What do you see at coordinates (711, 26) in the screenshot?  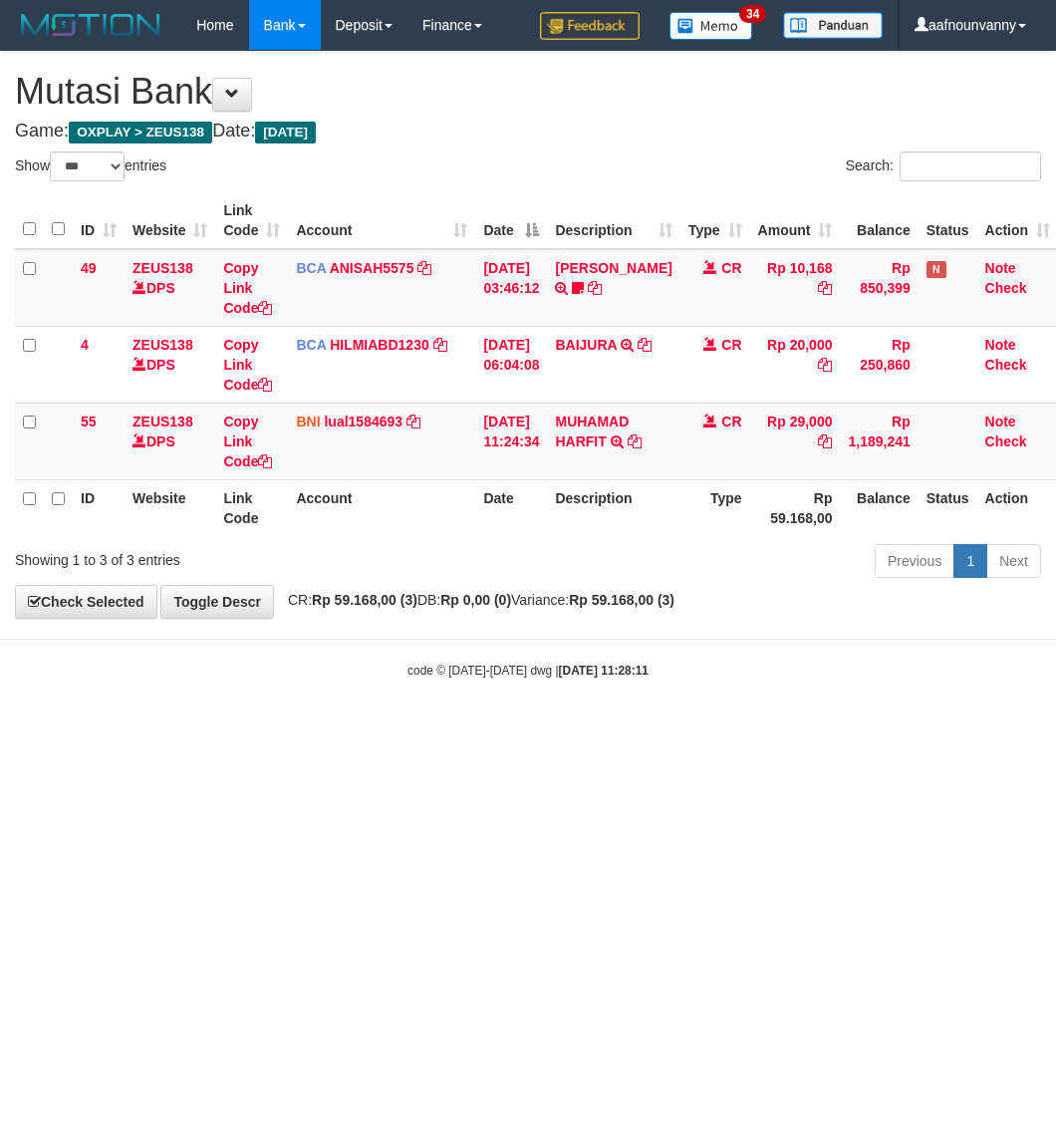 I see `img: Button%20Memo.svg` at bounding box center [711, 26].